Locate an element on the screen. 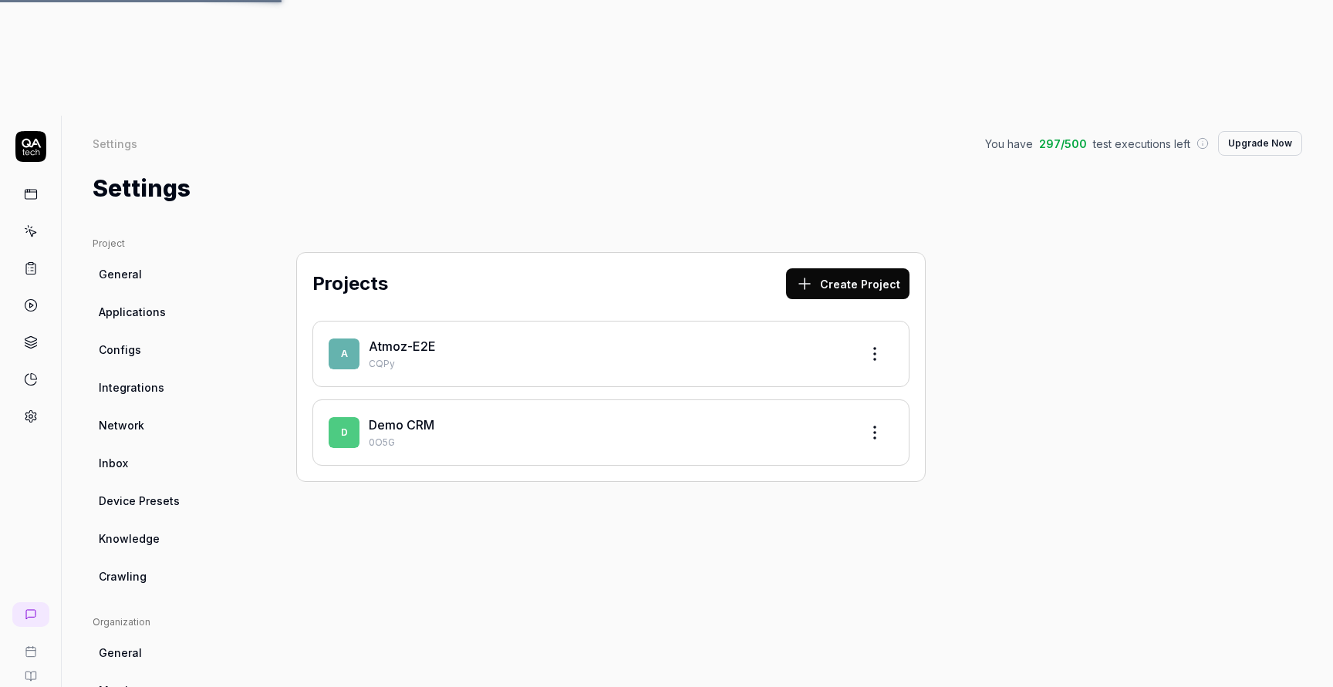  button: Upgrade Now is located at coordinates (1259, 143).